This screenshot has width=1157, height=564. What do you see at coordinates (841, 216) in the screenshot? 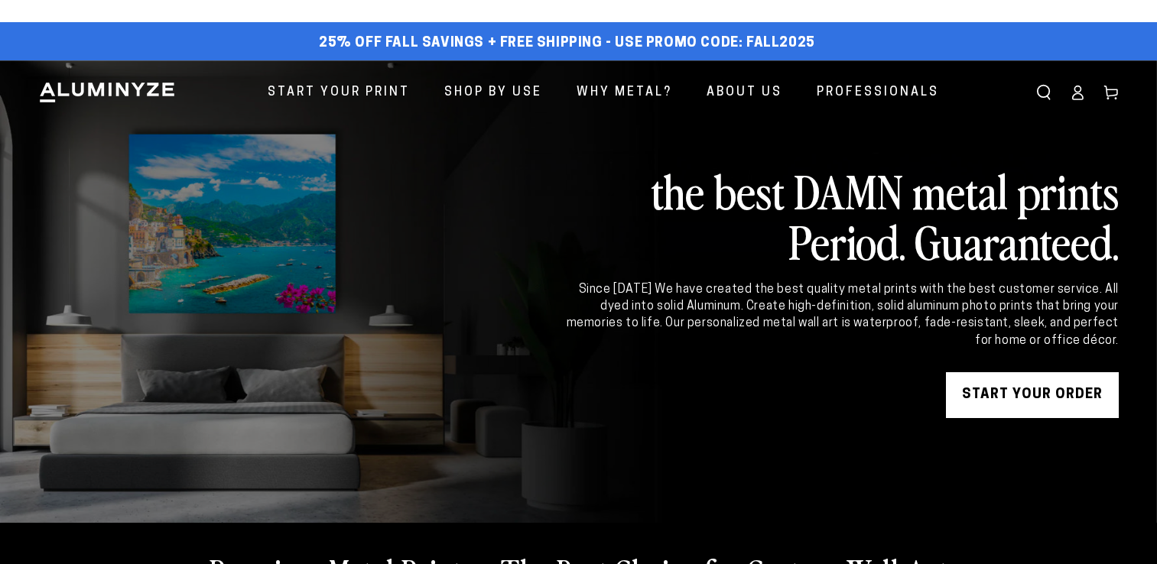
I see `h2: the best DAMN metal prints Period. Guaranteed.` at bounding box center [841, 216].